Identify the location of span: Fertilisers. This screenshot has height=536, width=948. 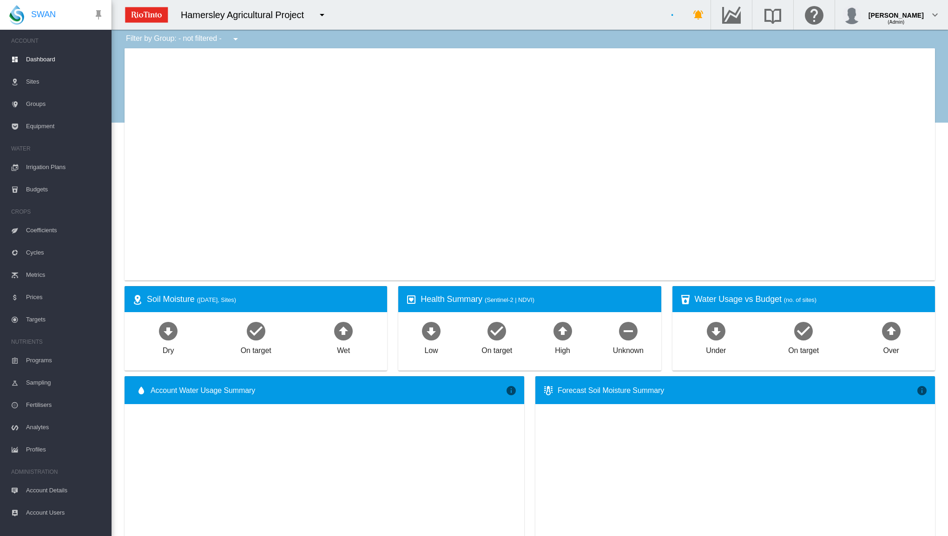
(65, 405).